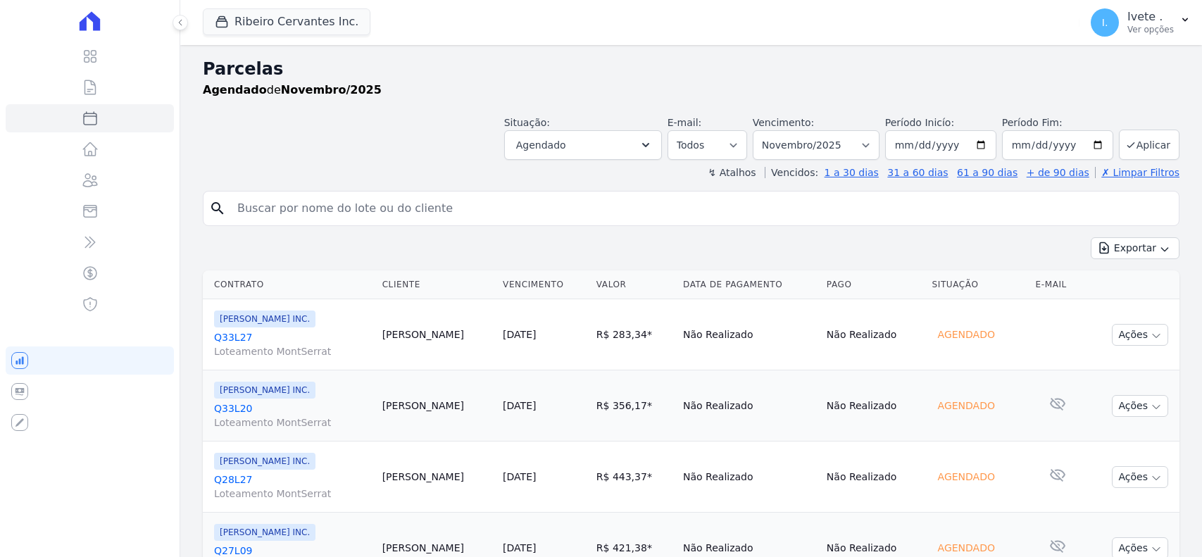 The width and height of the screenshot is (1202, 557). What do you see at coordinates (1058, 123) in the screenshot?
I see `label: Período Fim:` at bounding box center [1058, 123].